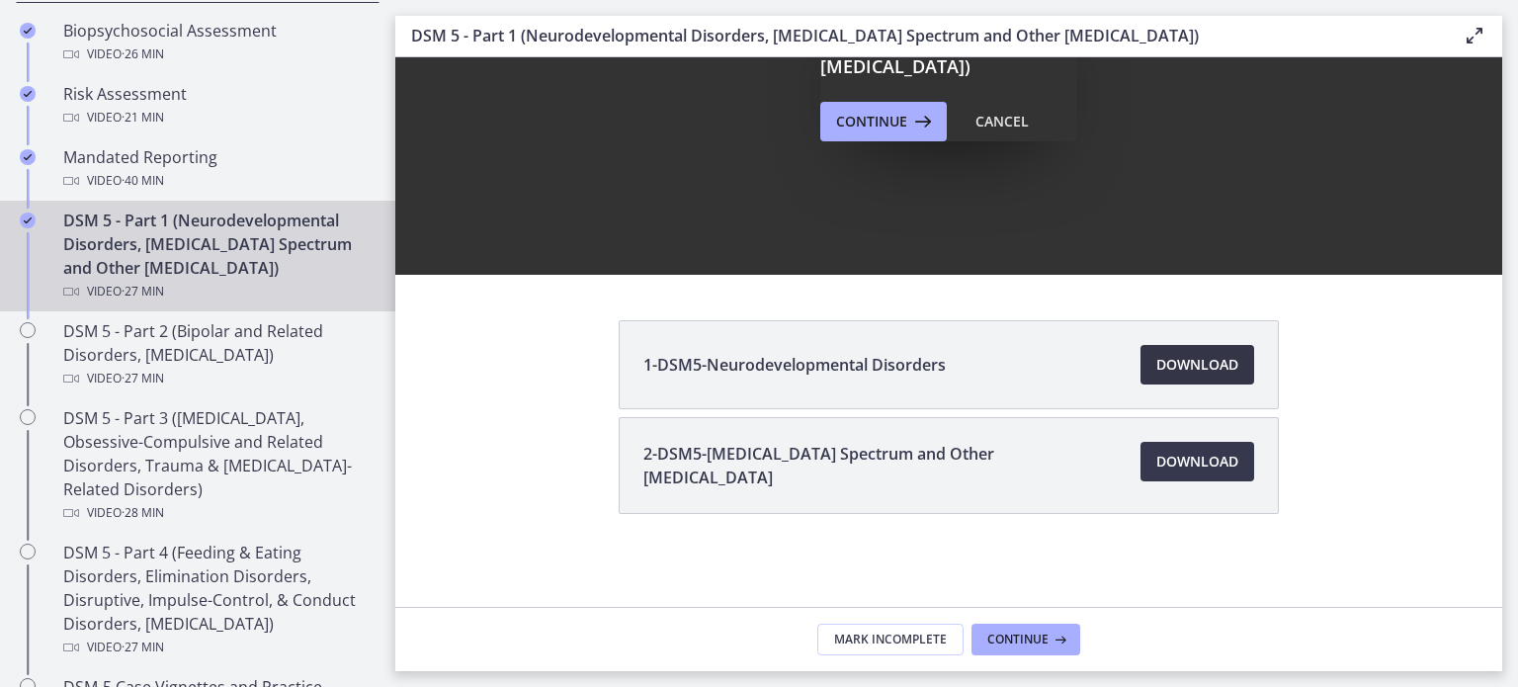 This screenshot has height=687, width=1518. What do you see at coordinates (142, 54) in the screenshot?
I see `span: · 26 min` at bounding box center [142, 54].